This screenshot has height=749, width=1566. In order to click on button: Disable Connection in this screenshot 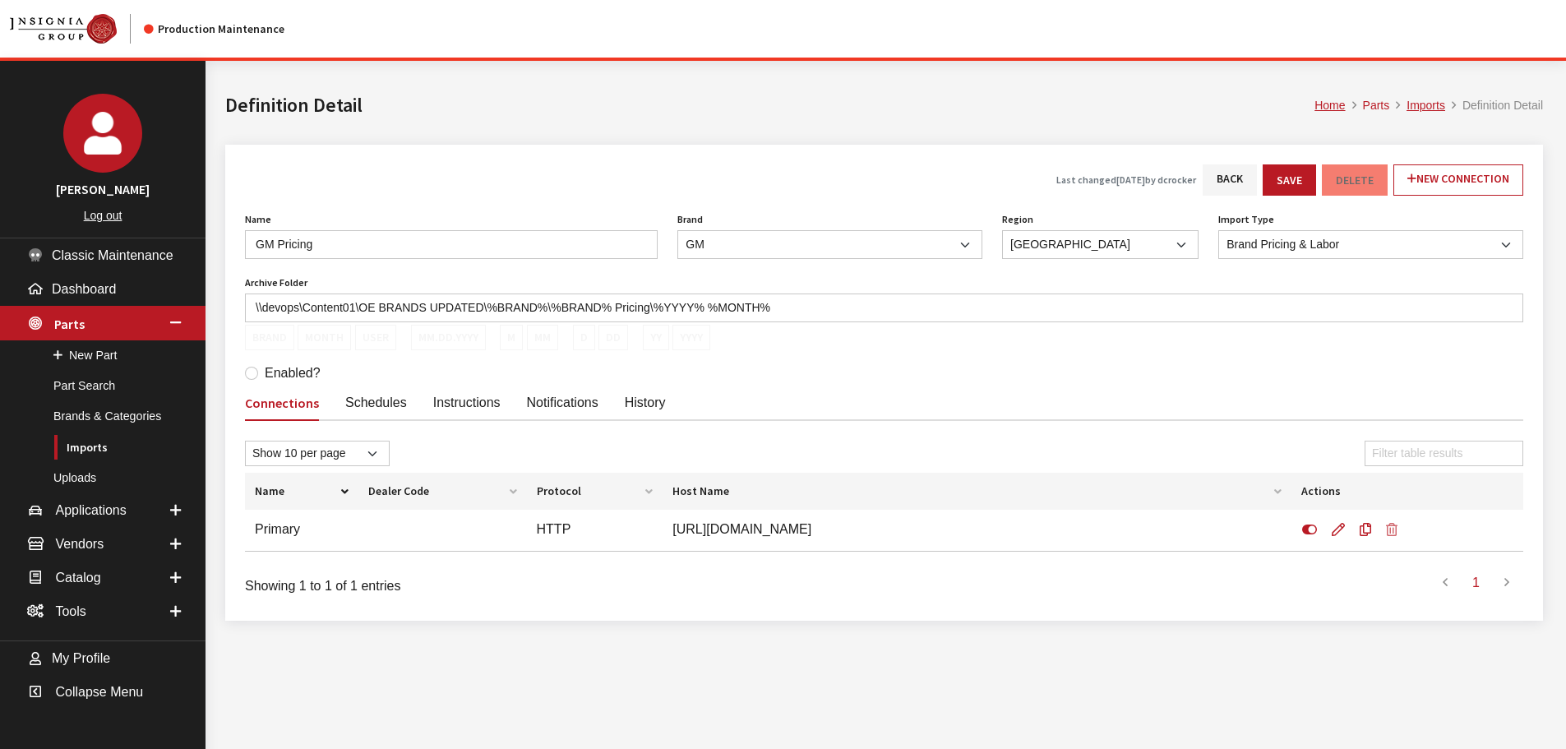, I will do `click(1313, 530)`.